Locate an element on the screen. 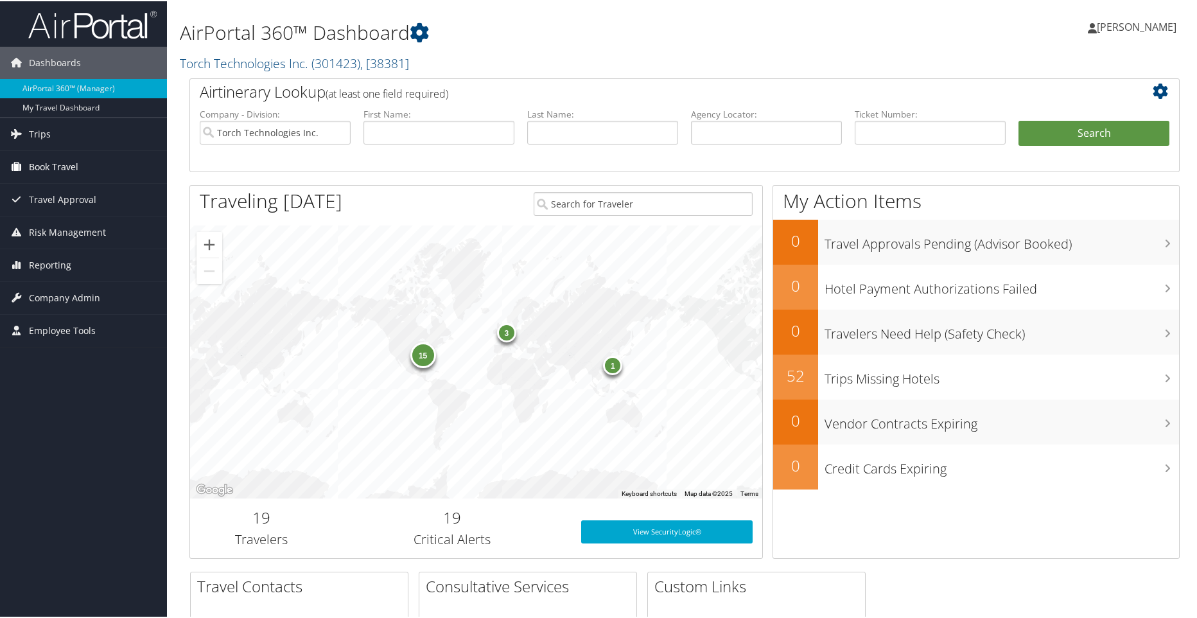  label: Agency Locator: is located at coordinates (766, 113).